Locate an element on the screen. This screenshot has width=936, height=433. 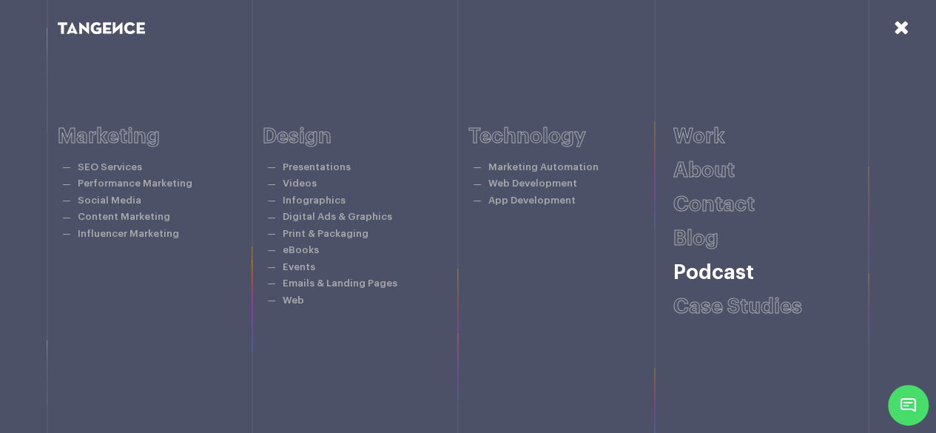
a: Blog is located at coordinates (695, 238).